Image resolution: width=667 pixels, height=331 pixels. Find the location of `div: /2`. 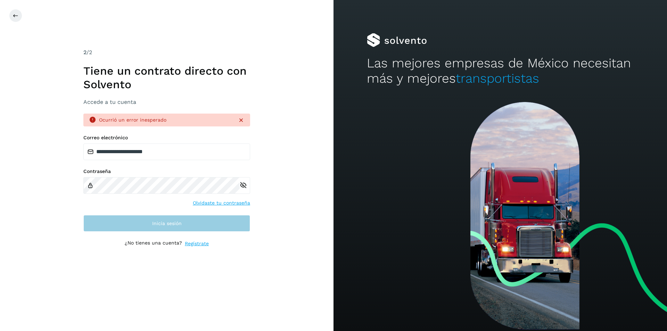

div: /2 is located at coordinates (167, 52).